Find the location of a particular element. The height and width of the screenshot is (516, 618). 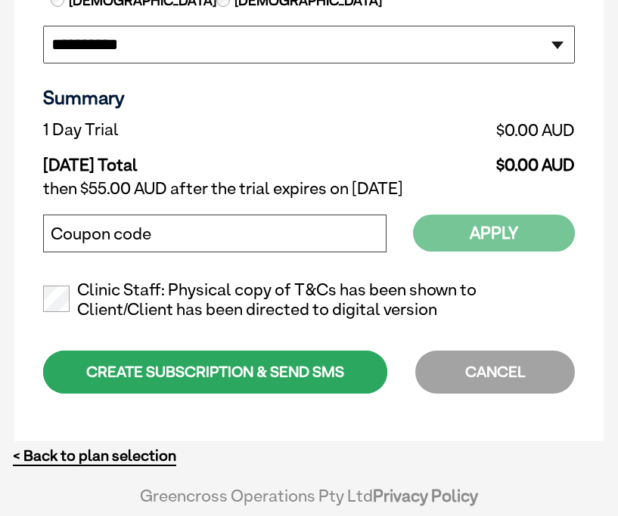

a: < Back to plan selection is located at coordinates (95, 456).